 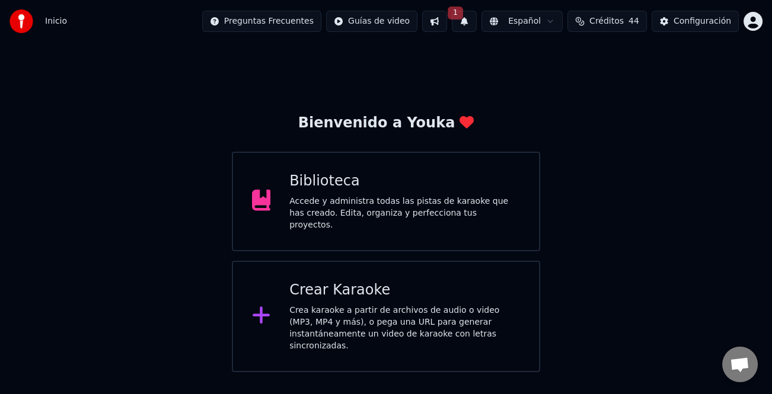 I want to click on div: Configuración, so click(x=702, y=21).